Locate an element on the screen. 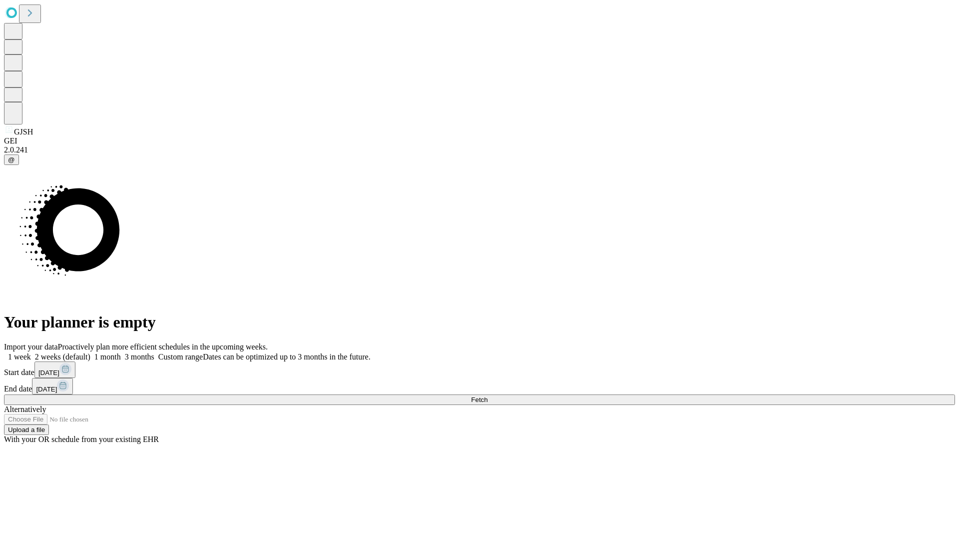  span: 1 month is located at coordinates (107, 356).